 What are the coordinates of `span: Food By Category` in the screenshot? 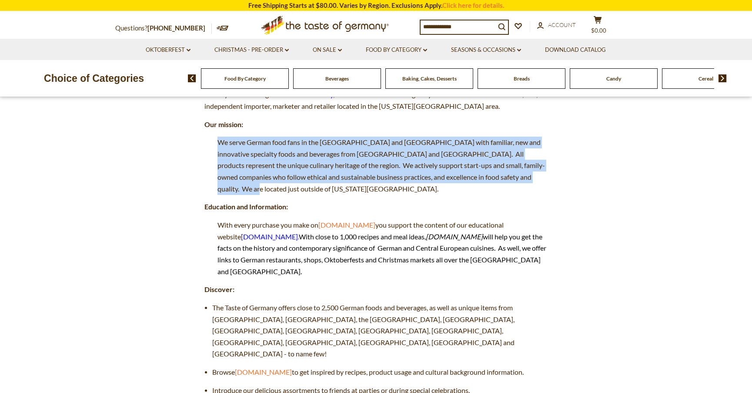 It's located at (245, 78).